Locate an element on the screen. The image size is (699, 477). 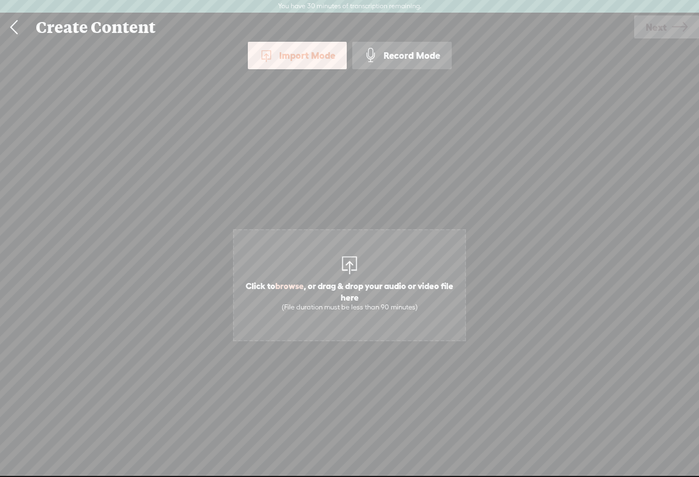
div: Import Mode is located at coordinates (297, 56).